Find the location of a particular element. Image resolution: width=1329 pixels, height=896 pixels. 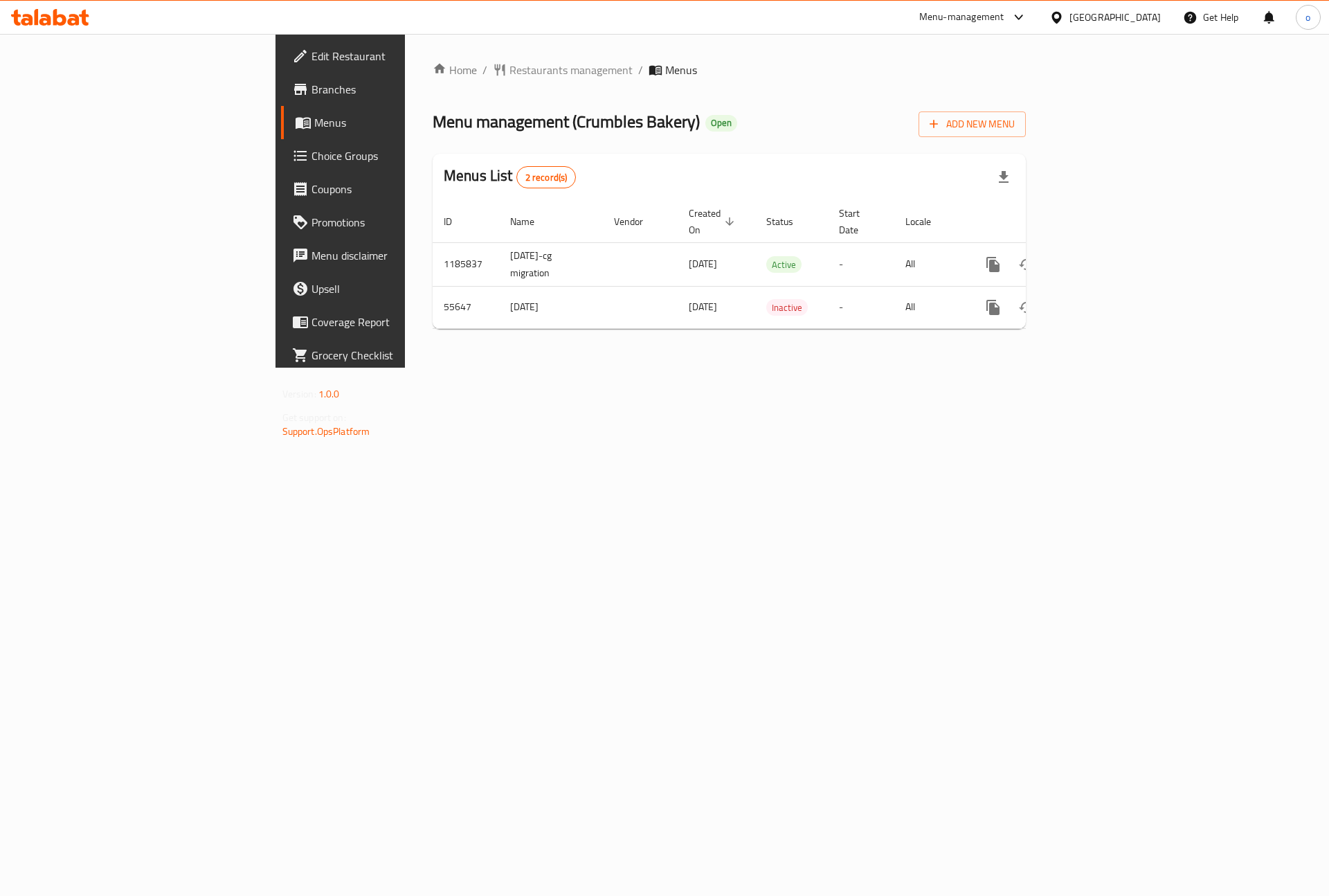

span: Restaurants management is located at coordinates (571, 70).